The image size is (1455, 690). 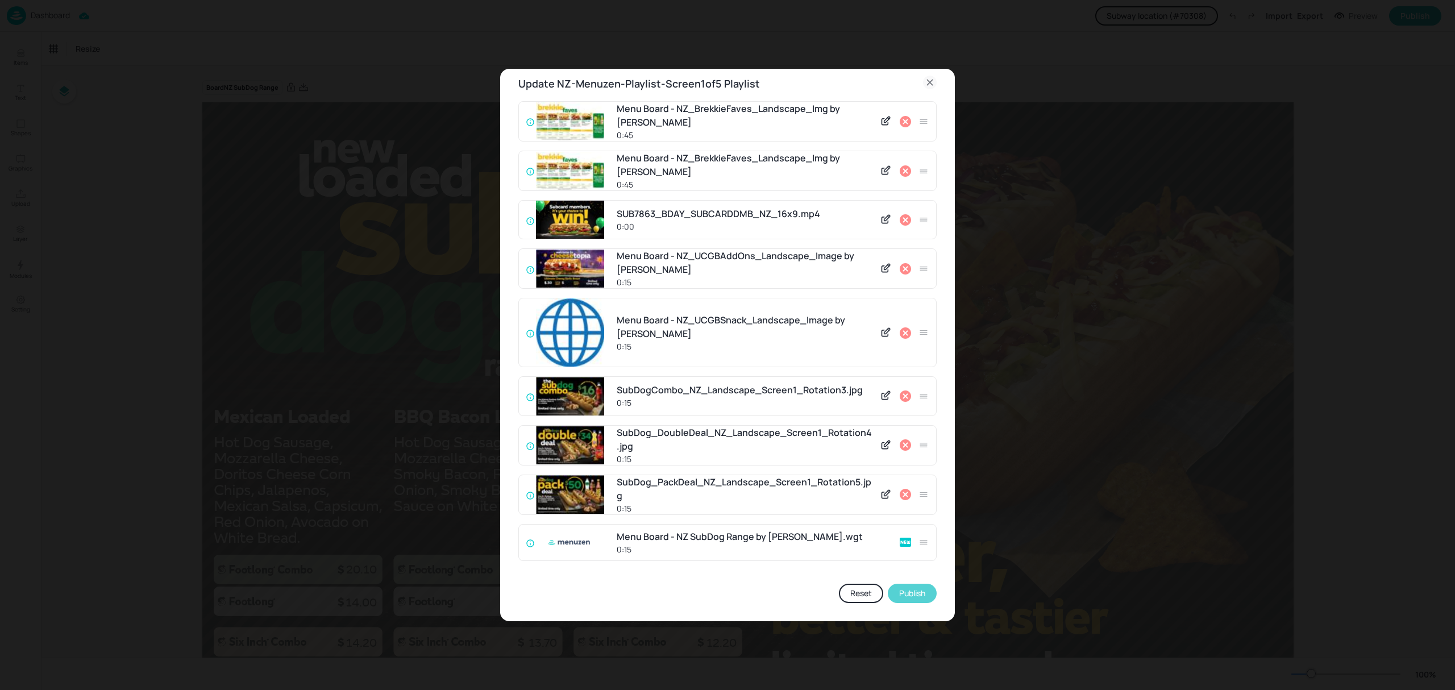 What do you see at coordinates (570, 219) in the screenshot?
I see `img: hVKLtleU21rCVxcjz61nTg%3D%3D` at bounding box center [570, 219].